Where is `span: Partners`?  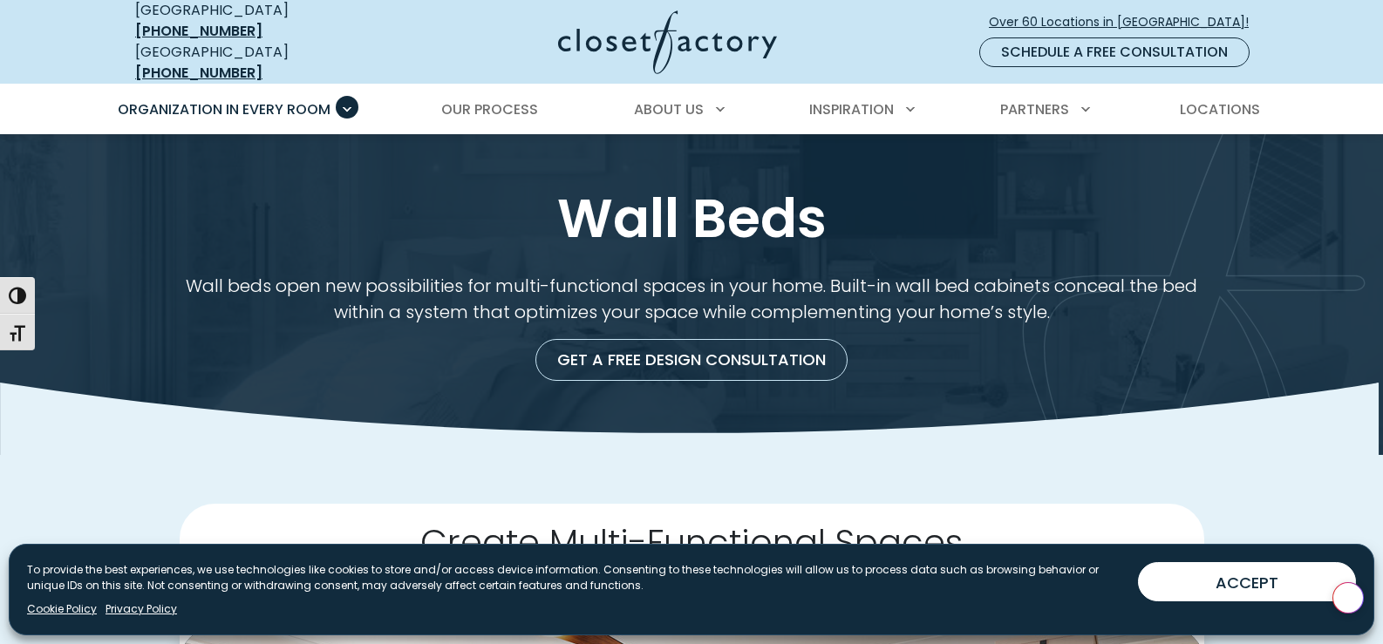
span: Partners is located at coordinates (1034, 109).